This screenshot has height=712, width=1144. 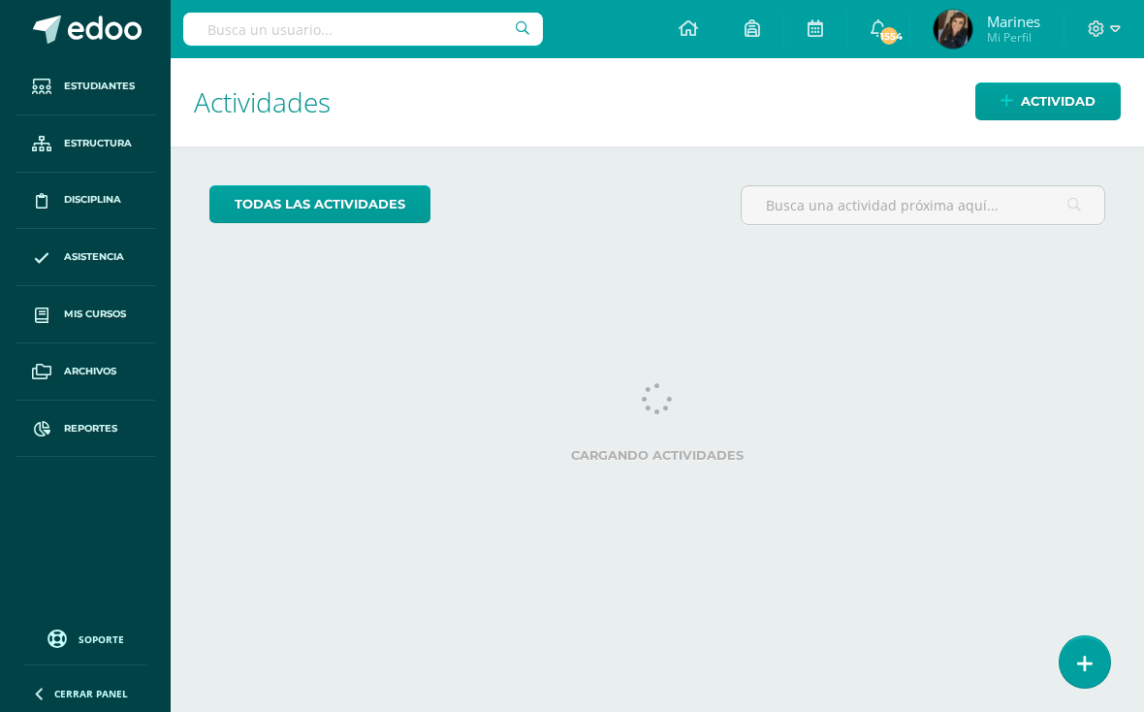 What do you see at coordinates (85, 144) in the screenshot?
I see `a: Estructura` at bounding box center [85, 144].